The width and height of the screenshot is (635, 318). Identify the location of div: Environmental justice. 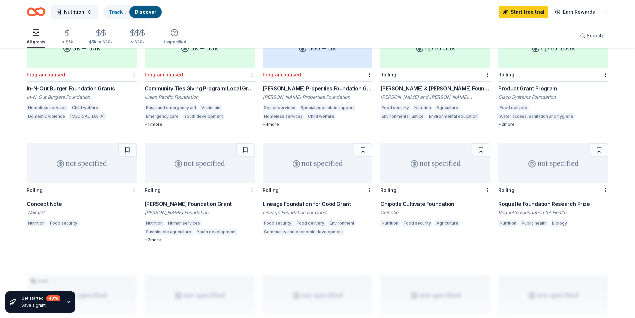
(403, 116).